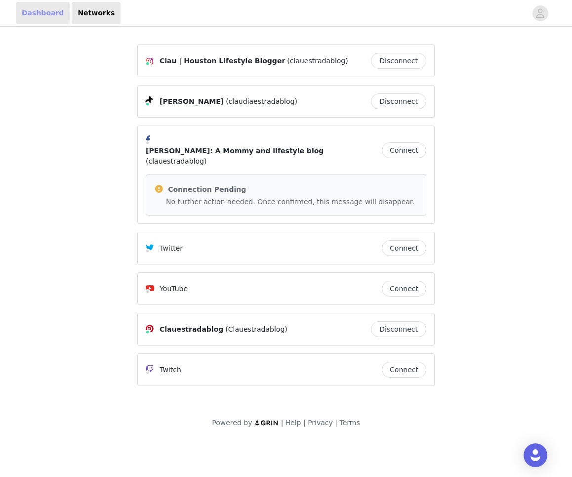 The width and height of the screenshot is (572, 477). What do you see at coordinates (171, 248) in the screenshot?
I see `p: Twitter` at bounding box center [171, 248].